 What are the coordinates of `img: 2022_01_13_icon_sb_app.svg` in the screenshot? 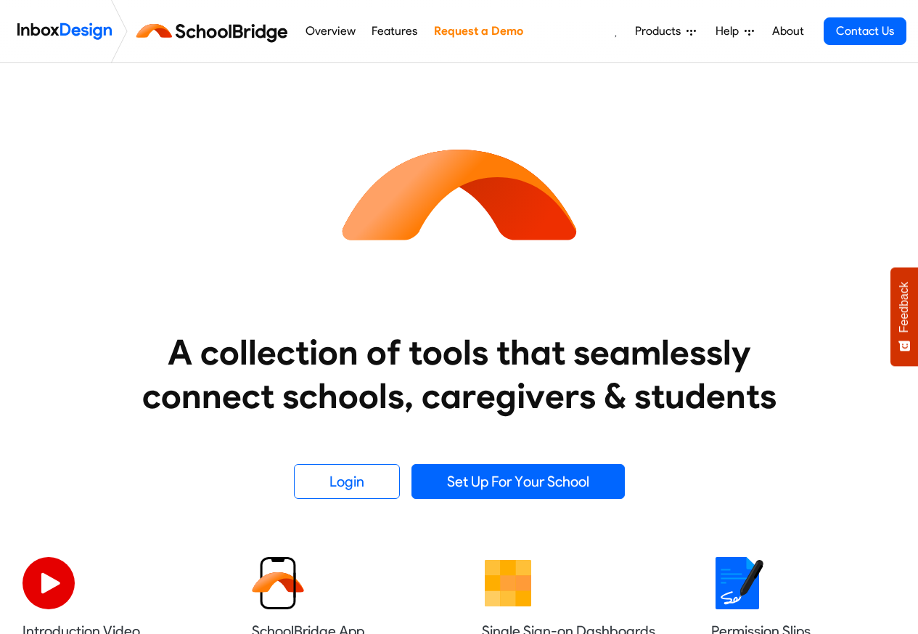 It's located at (278, 583).